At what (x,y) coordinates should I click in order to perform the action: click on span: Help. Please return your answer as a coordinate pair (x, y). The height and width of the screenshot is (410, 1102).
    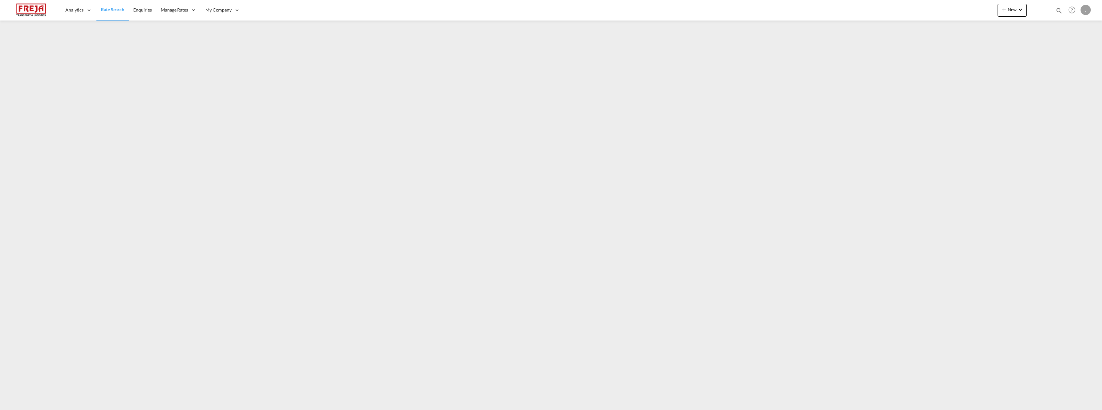
    Looking at the image, I should click on (1072, 10).